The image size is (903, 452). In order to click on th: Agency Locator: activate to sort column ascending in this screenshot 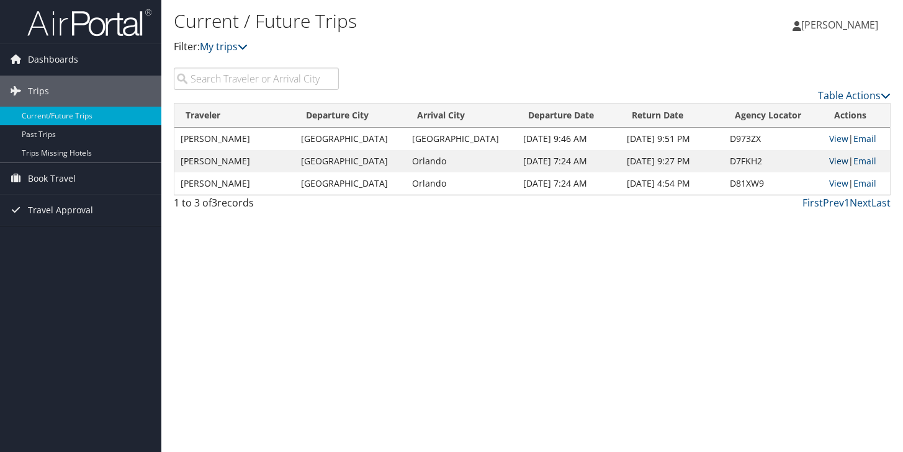, I will do `click(773, 115)`.